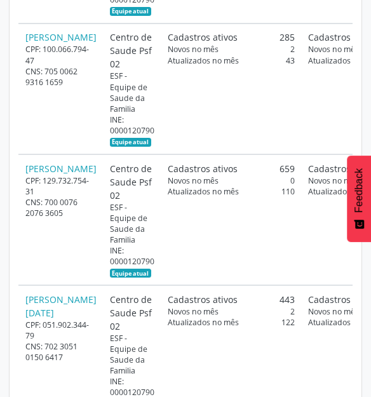 The image size is (371, 397). I want to click on div: CPF: 051.902.344-79, so click(61, 331).